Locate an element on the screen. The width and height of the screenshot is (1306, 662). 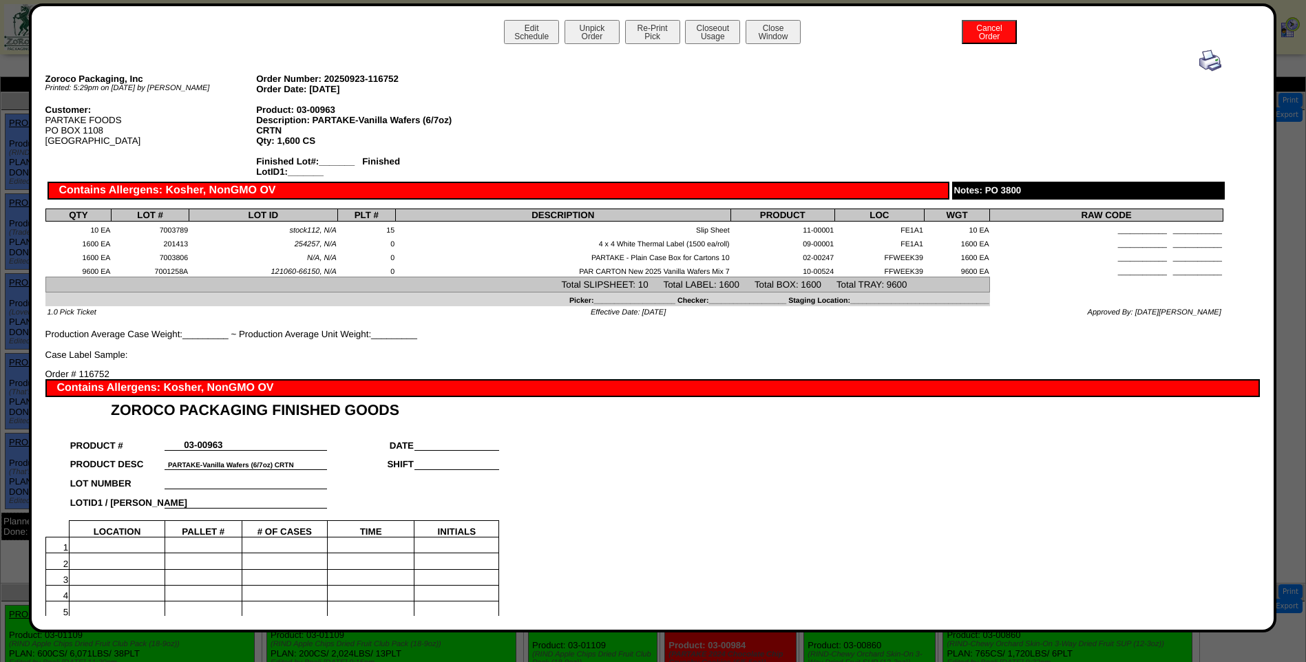
td: 4 is located at coordinates (57, 593).